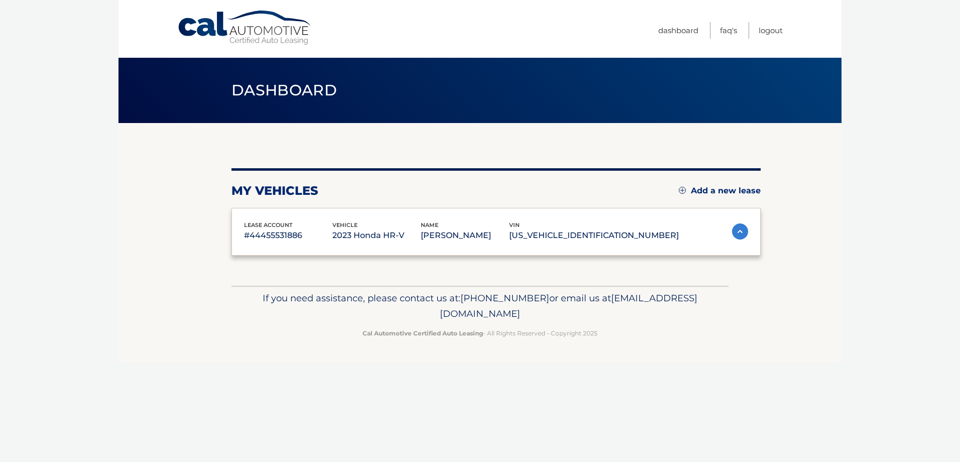  What do you see at coordinates (480, 333) in the screenshot?
I see `p: - All Rights Reserved - Copyright 2025` at bounding box center [480, 333].